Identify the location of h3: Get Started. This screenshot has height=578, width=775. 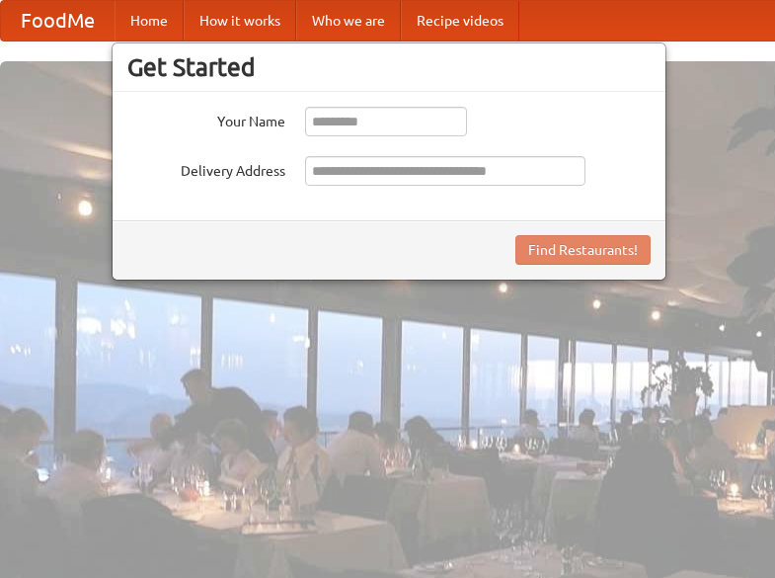
(389, 67).